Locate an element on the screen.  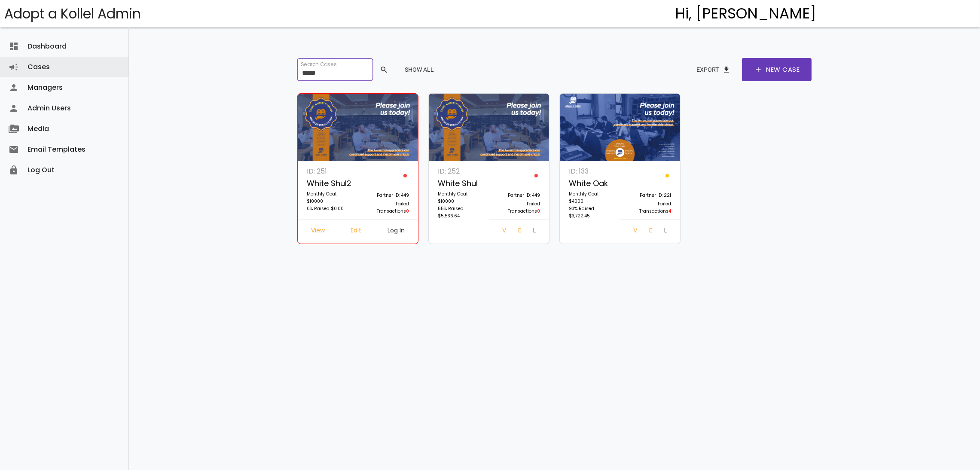
span: file_download is located at coordinates (726, 70).